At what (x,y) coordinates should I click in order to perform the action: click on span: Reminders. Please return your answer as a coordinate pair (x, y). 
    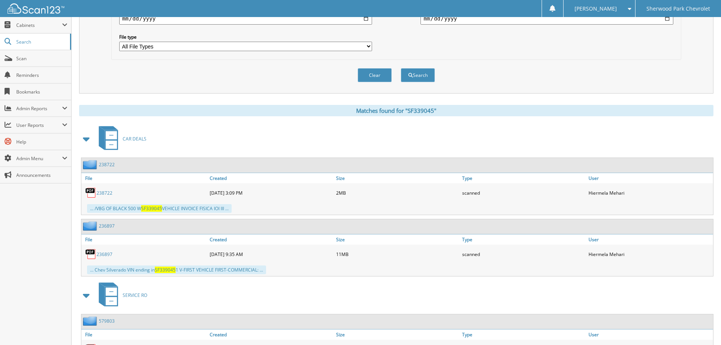
    Looking at the image, I should click on (42, 75).